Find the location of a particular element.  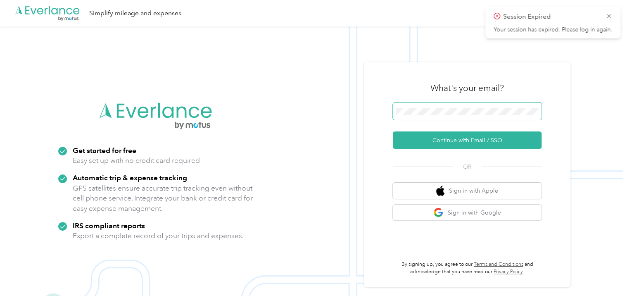

p: GPS satellites ensure accurate trip tracking even without cell phone service. Integrate your bank... is located at coordinates (163, 198).